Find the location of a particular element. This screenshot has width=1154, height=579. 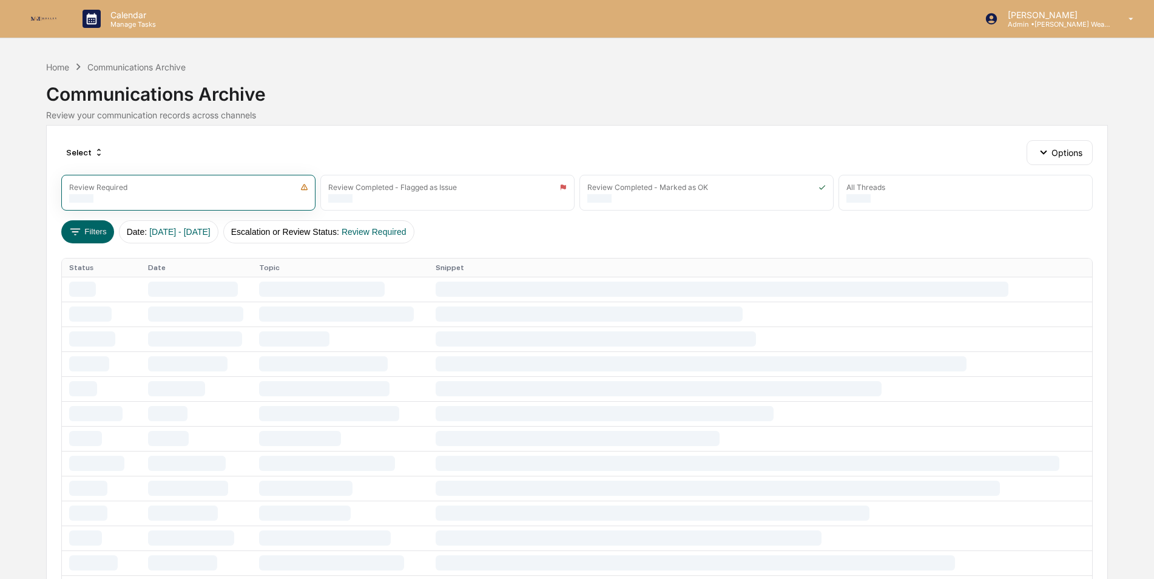

div: Home is located at coordinates (58, 67).